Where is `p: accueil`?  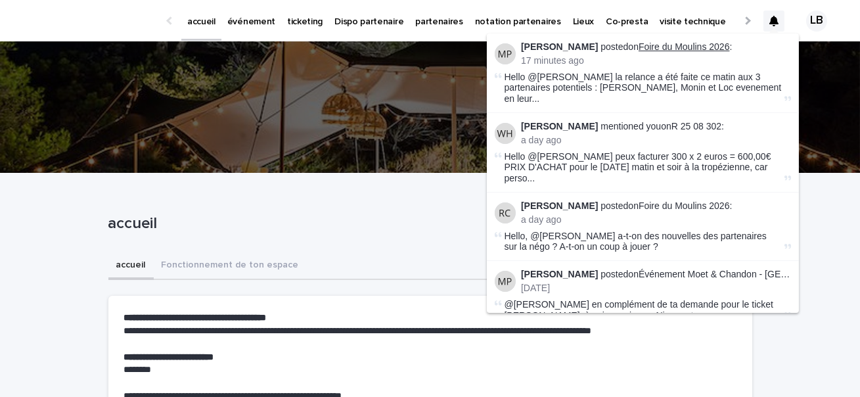 p: accueil is located at coordinates (428, 223).